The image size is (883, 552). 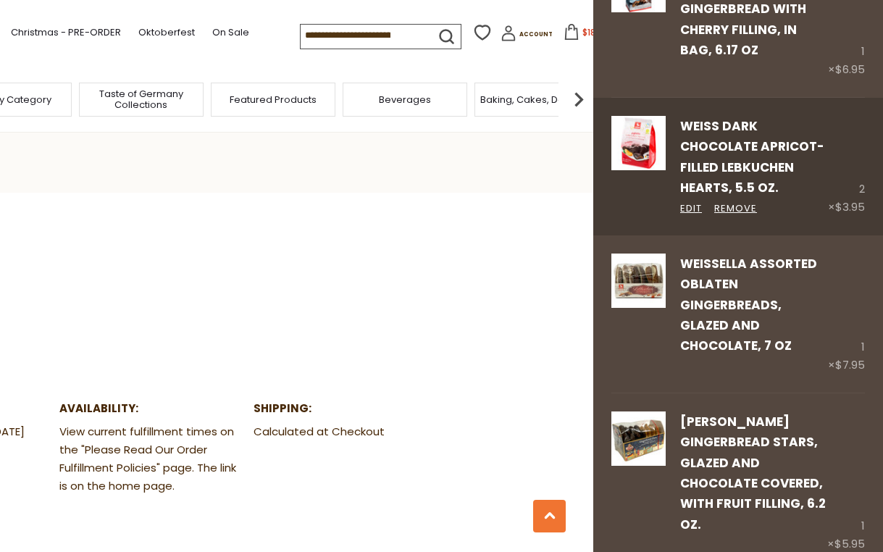 What do you see at coordinates (849, 69) in the screenshot?
I see `span: $6.95` at bounding box center [849, 69].